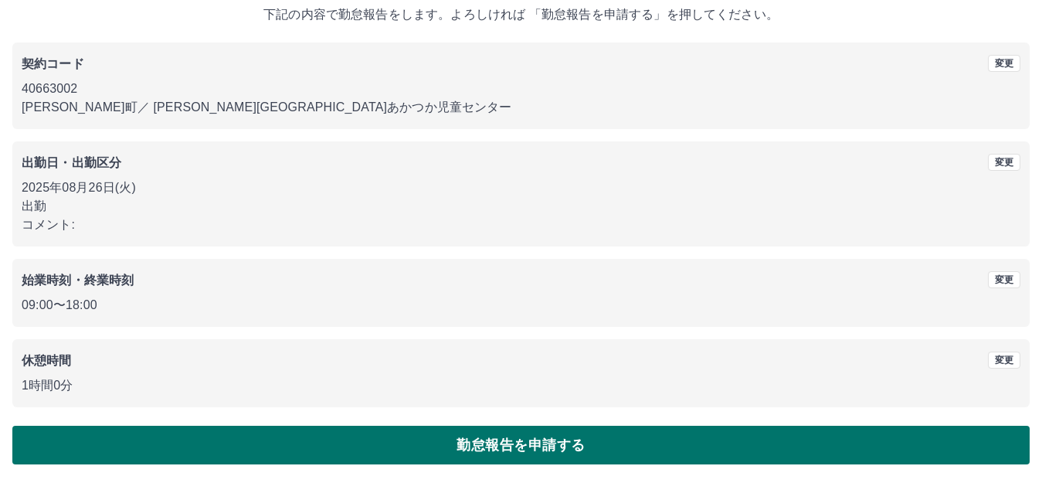 This screenshot has height=483, width=1042. What do you see at coordinates (521, 386) in the screenshot?
I see `p: 1時間0分` at bounding box center [521, 386].